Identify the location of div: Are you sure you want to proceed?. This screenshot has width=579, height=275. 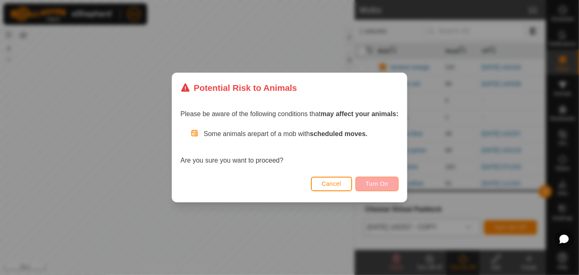
(290, 147).